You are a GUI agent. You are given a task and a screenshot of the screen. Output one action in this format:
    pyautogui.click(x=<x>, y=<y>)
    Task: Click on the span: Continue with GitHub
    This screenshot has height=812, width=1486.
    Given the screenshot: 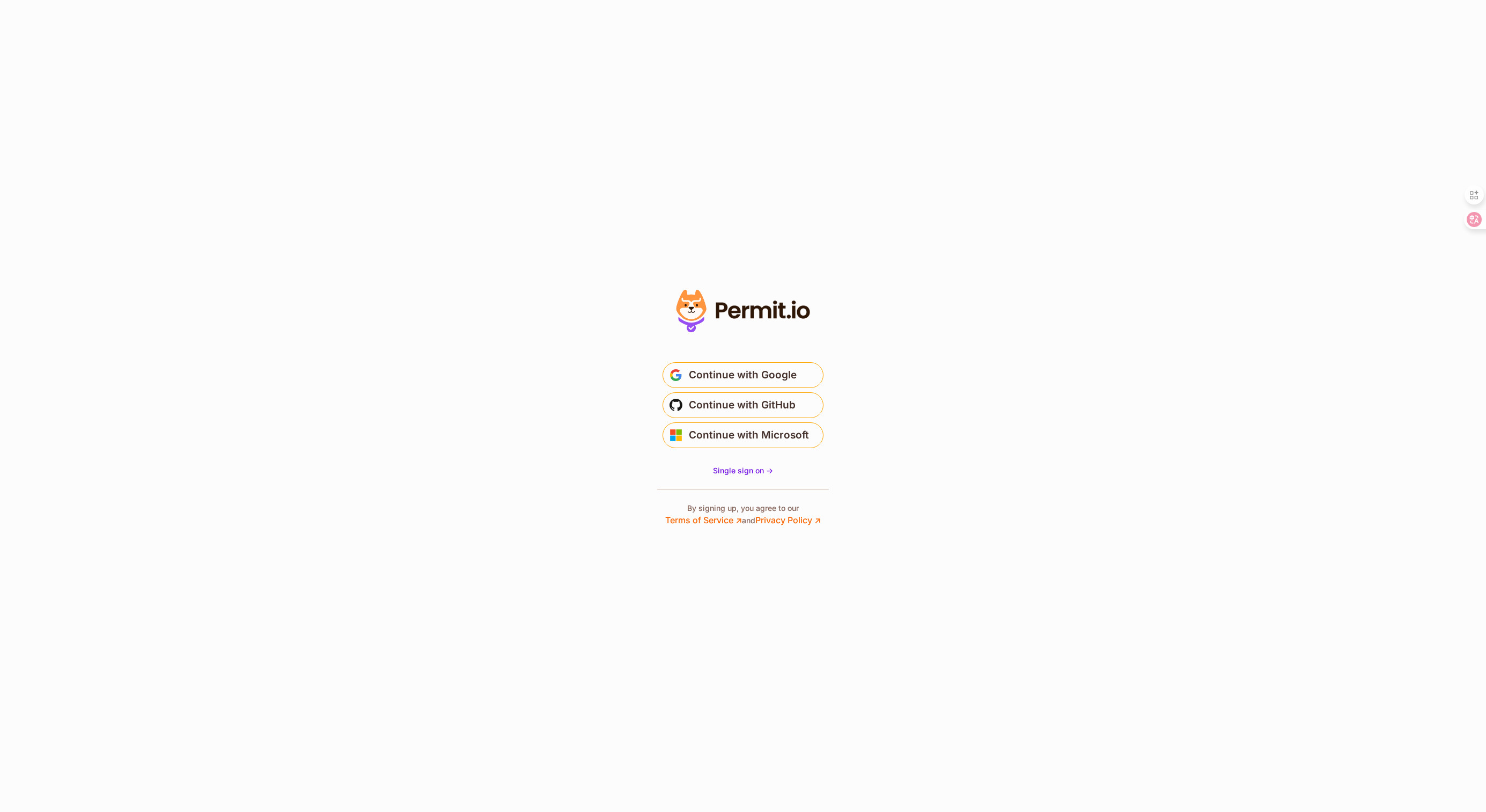 What is the action you would take?
    pyautogui.click(x=742, y=406)
    